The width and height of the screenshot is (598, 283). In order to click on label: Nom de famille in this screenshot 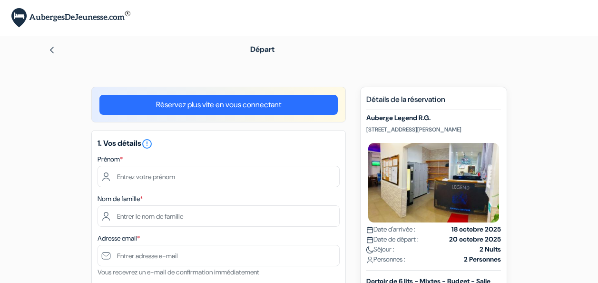, I will do `click(120, 198)`.